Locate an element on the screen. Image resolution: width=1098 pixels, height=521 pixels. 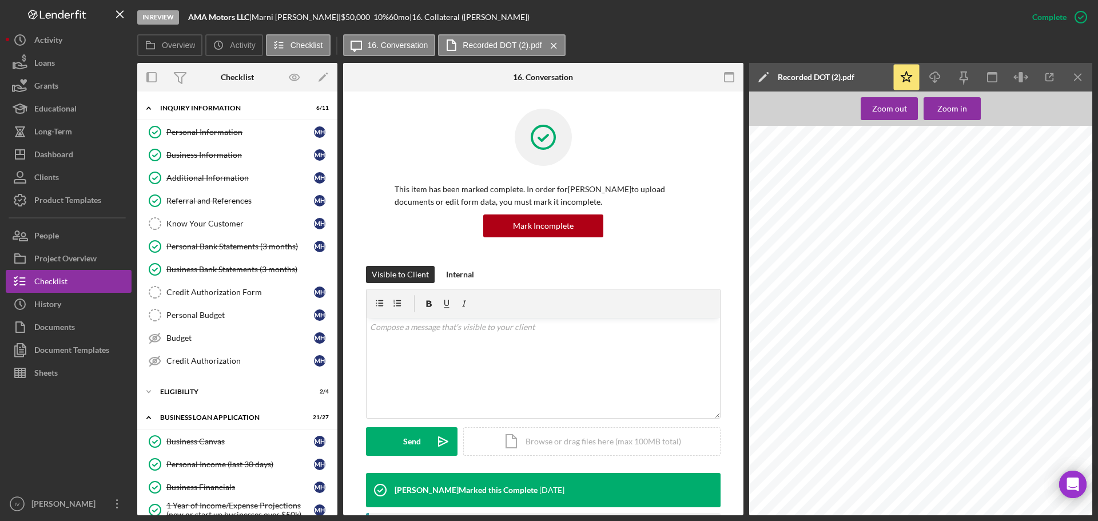
button: Checklist is located at coordinates (69, 281).